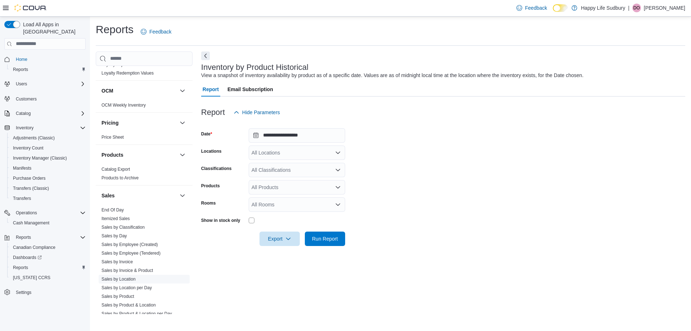  What do you see at coordinates (560, 8) in the screenshot?
I see `input: Dark Mode` at bounding box center [560, 8].